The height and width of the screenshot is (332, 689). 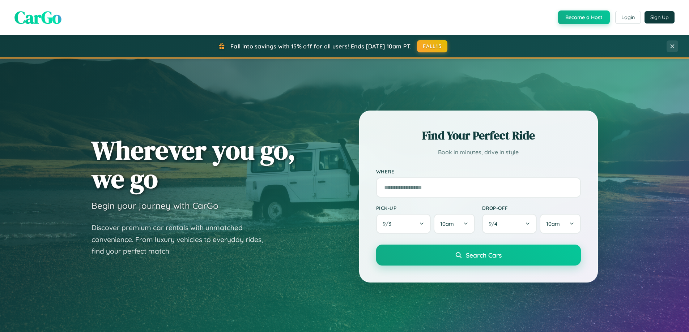 What do you see at coordinates (583, 17) in the screenshot?
I see `button: Become a Host` at bounding box center [583, 17].